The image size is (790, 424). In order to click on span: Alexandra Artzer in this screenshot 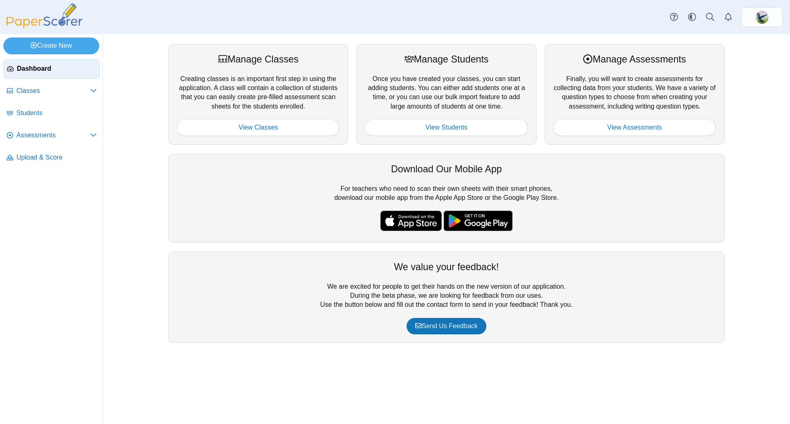, I will do `click(762, 17)`.